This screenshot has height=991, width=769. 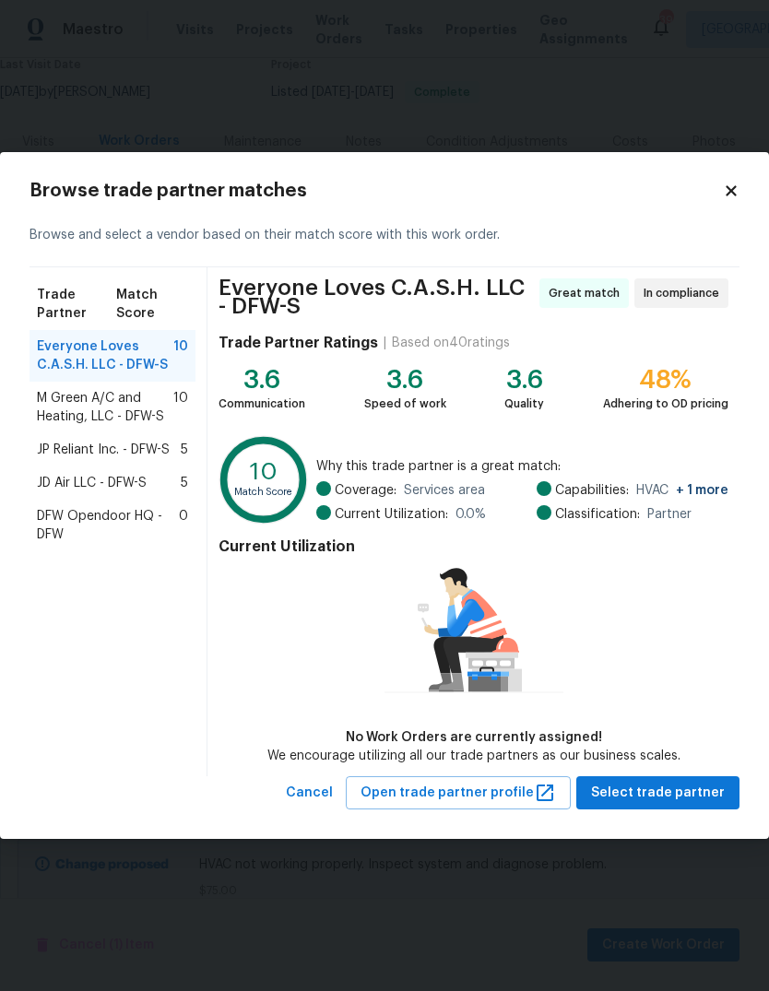 What do you see at coordinates (685, 293) in the screenshot?
I see `span: In compliance` at bounding box center [685, 293].